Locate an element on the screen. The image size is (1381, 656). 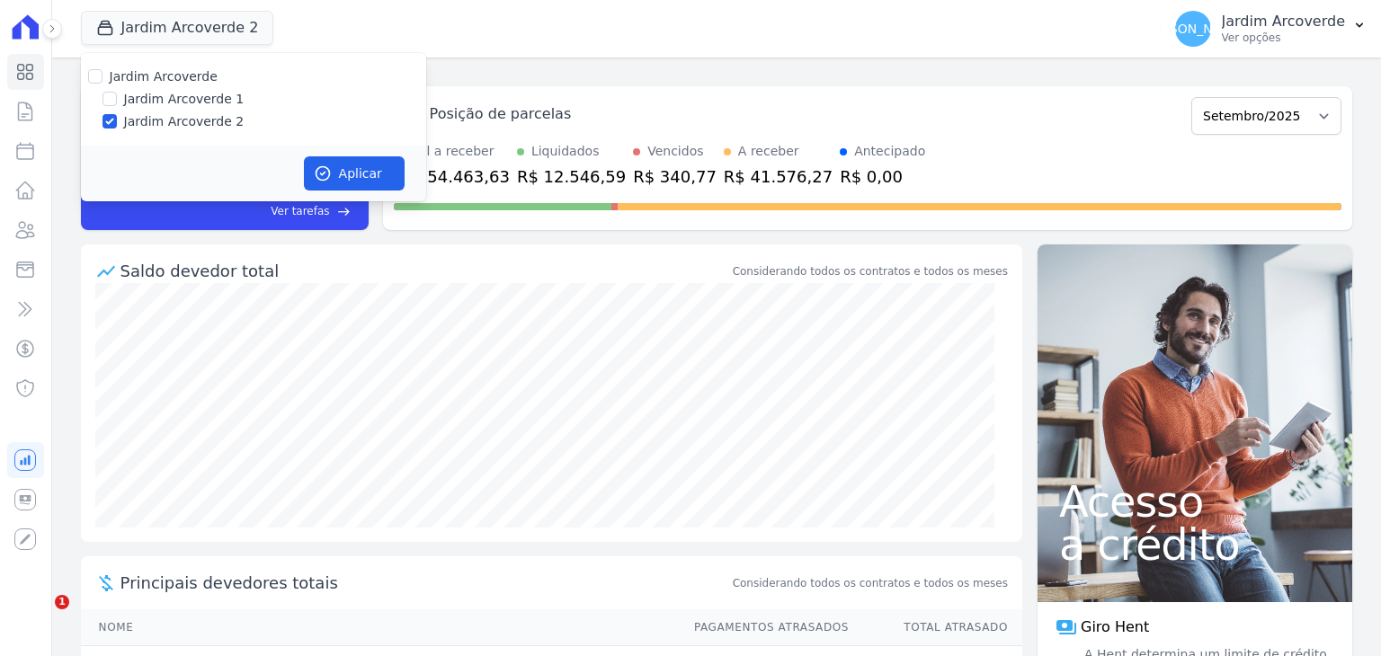
span: a crédito is located at coordinates (1195, 545).